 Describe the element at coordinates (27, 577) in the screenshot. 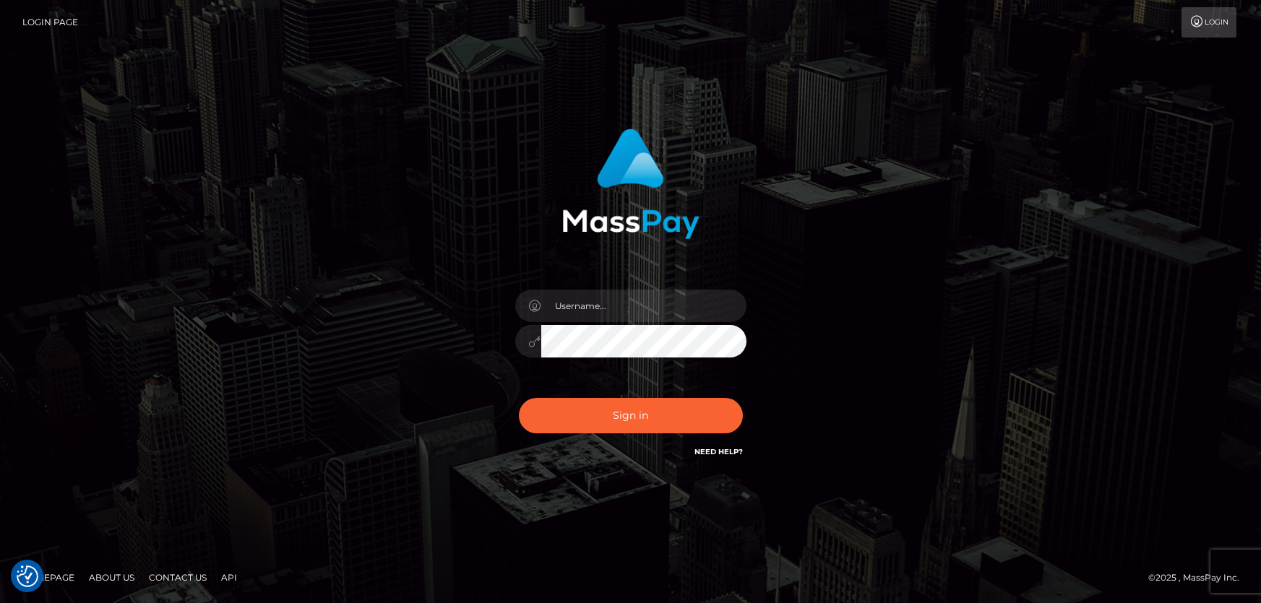

I see `button: Consent Preferences` at that location.